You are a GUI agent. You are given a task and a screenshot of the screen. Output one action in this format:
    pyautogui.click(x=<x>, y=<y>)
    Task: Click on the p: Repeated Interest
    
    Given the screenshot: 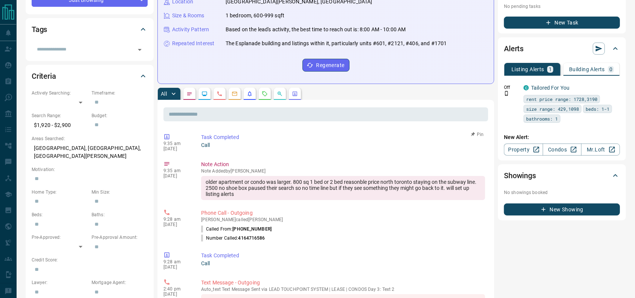 What is the action you would take?
    pyautogui.click(x=193, y=43)
    